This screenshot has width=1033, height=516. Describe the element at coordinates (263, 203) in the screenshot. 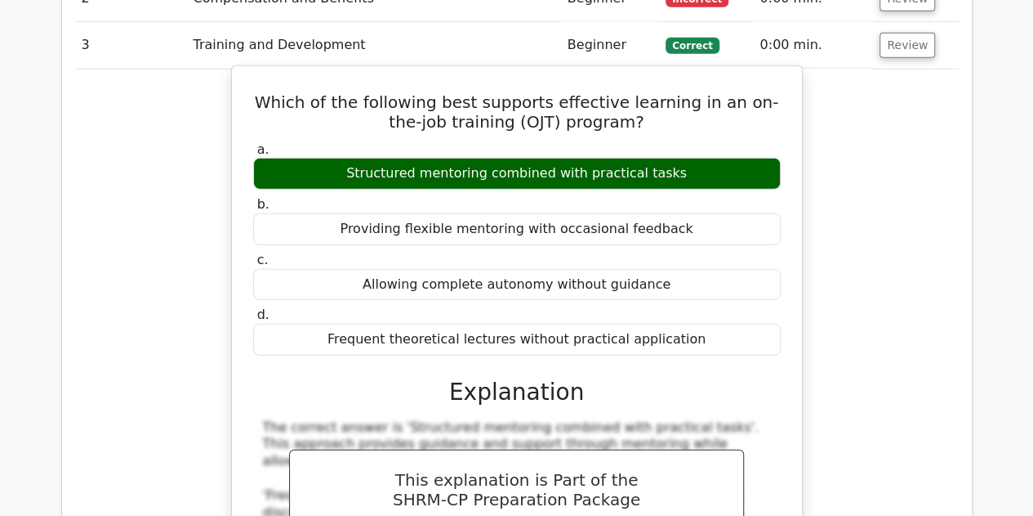

I see `span: b.` at that location.